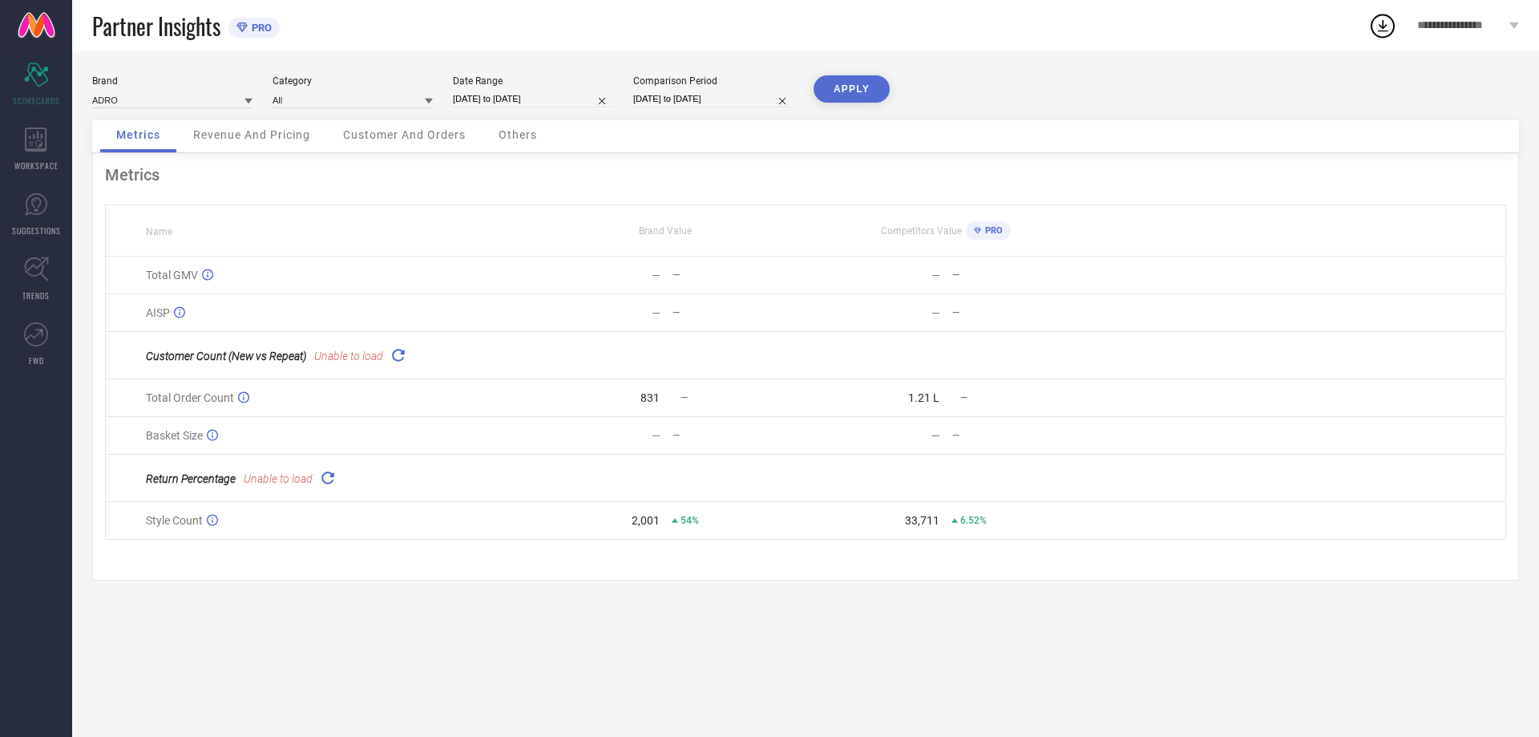 Image resolution: width=1539 pixels, height=737 pixels. Describe the element at coordinates (191, 478) in the screenshot. I see `span: Return Percentage` at that location.